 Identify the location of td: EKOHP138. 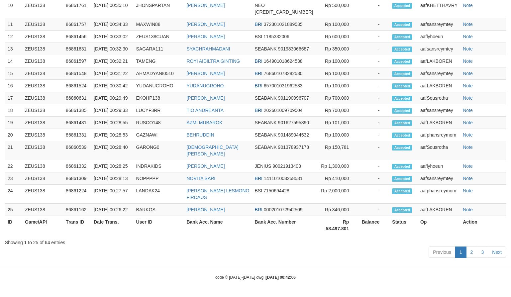
(159, 98).